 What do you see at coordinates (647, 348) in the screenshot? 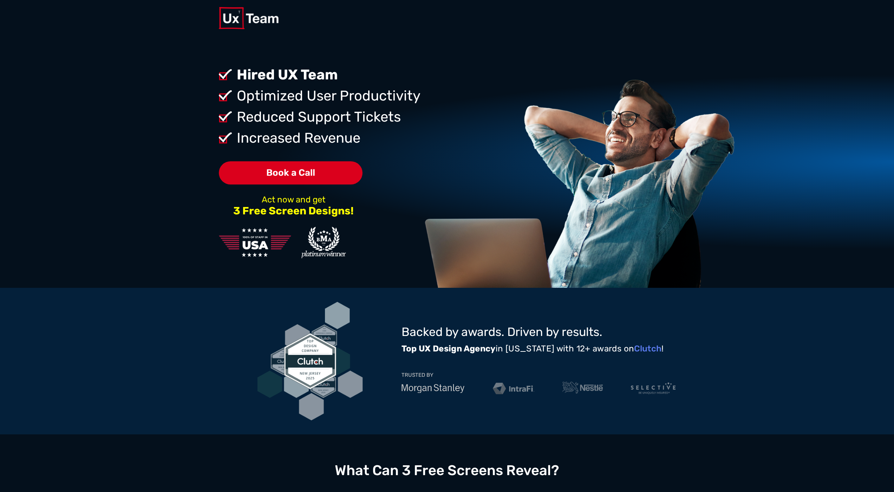
I see `a: Clutch` at bounding box center [647, 348].